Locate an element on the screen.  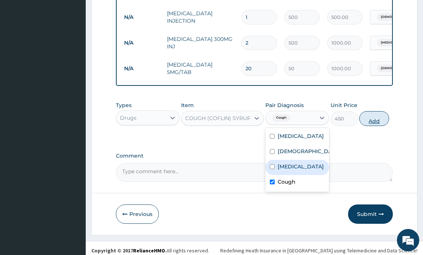
div: Drugs is located at coordinates (128, 118).